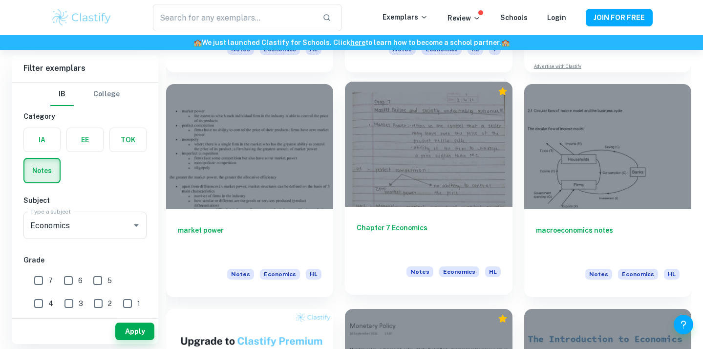  Describe the element at coordinates (50, 211) in the screenshot. I see `label: Type a subject` at that location.